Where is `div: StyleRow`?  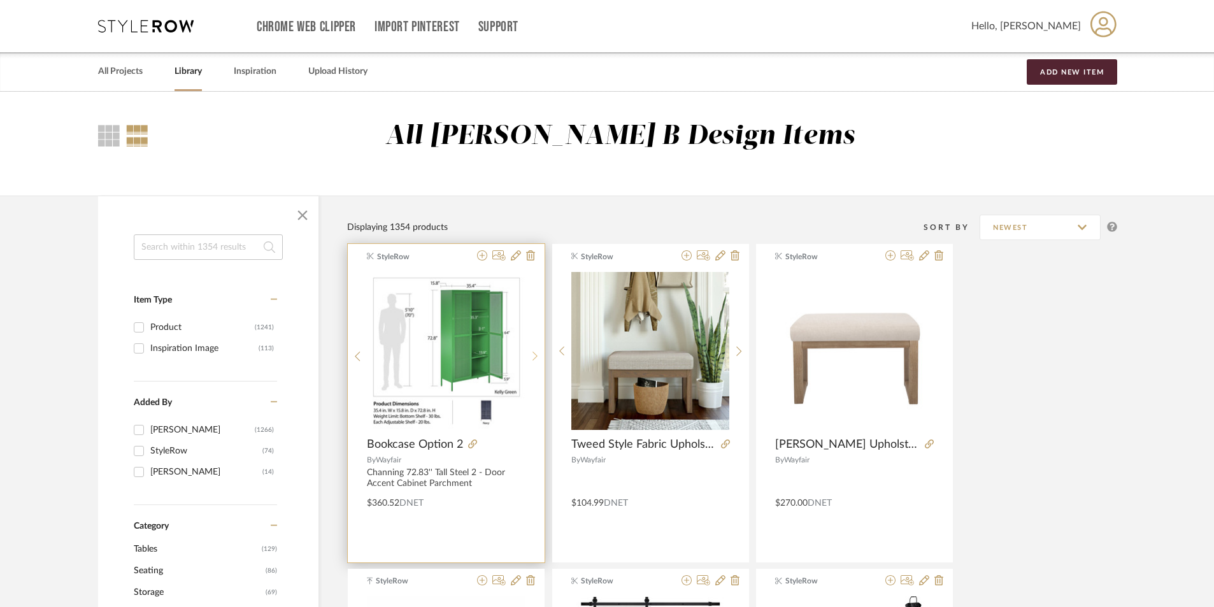 div: StyleRow is located at coordinates (206, 451).